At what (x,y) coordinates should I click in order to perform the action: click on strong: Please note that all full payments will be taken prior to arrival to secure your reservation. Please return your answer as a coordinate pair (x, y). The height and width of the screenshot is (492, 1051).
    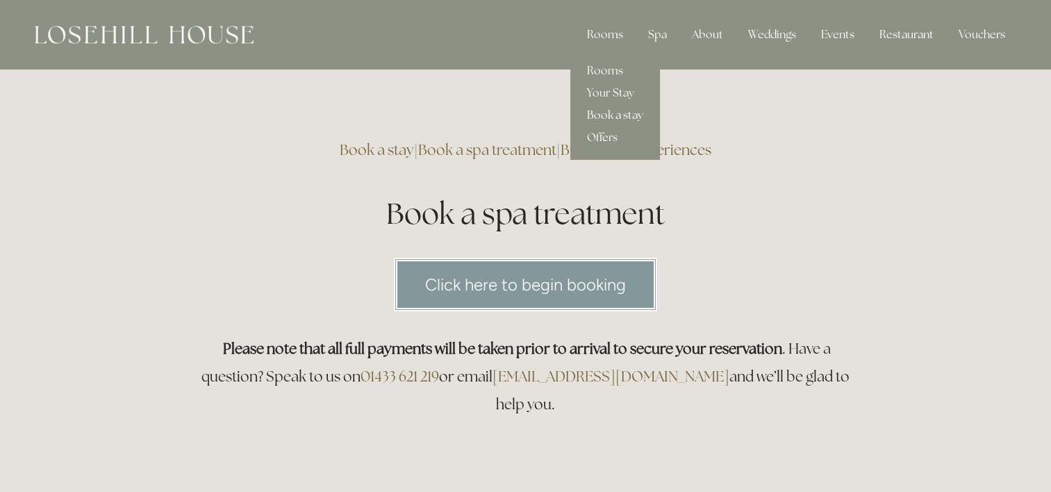
    Looking at the image, I should click on (502, 348).